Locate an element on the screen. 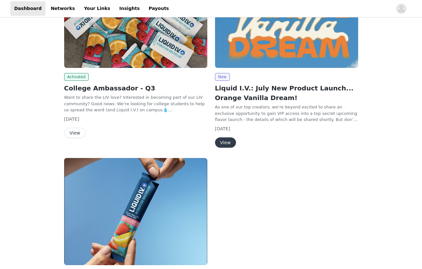  h2: Liquid I.V.: July New Product Launch... Orange Vanilla Dream! is located at coordinates (286, 93).